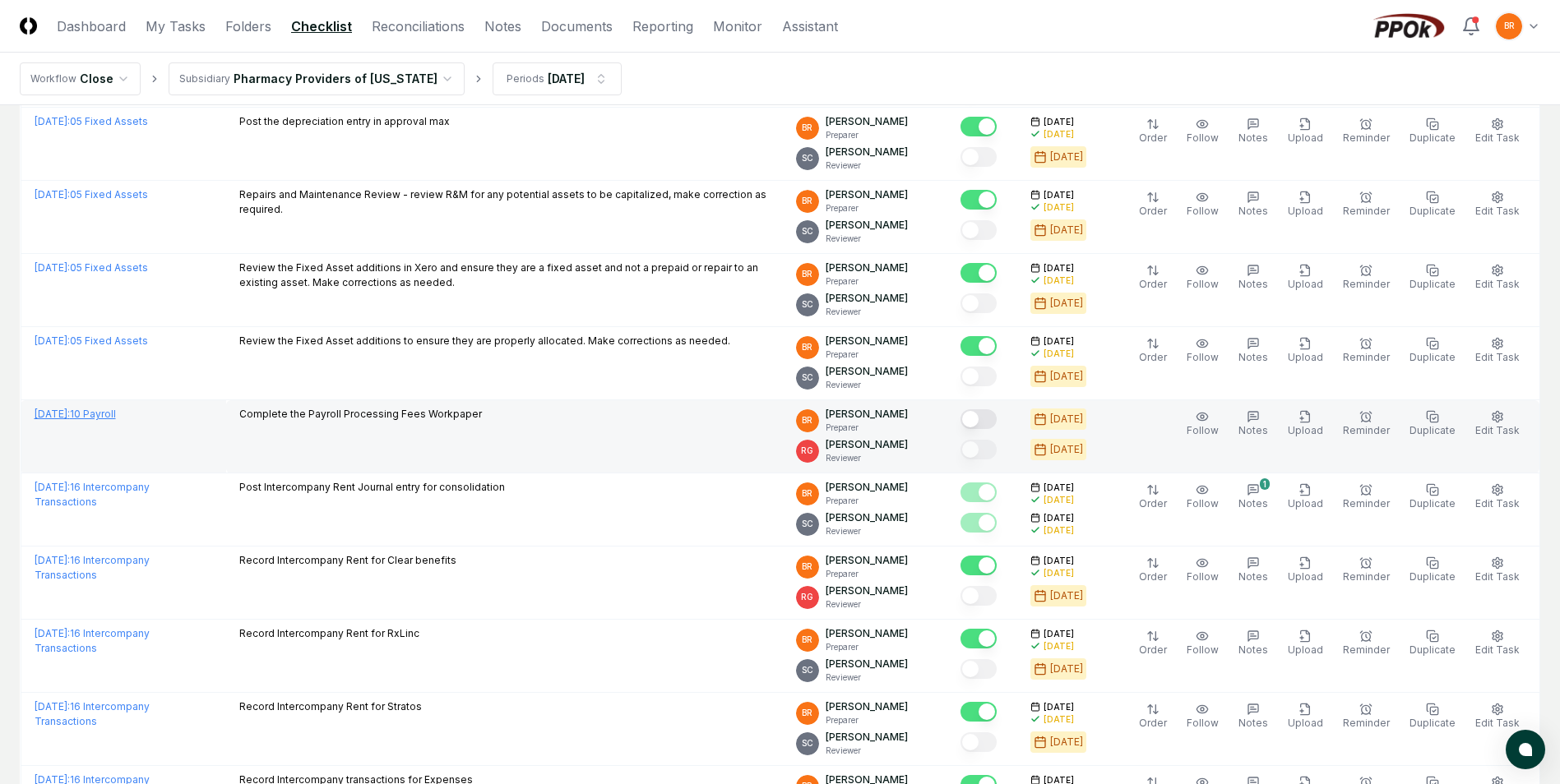 This screenshot has width=1560, height=784. What do you see at coordinates (485, 341) in the screenshot?
I see `p: Review the Fixed Asset additions to ensure they are properly allocated. Make corrections as needed.` at bounding box center [485, 341].